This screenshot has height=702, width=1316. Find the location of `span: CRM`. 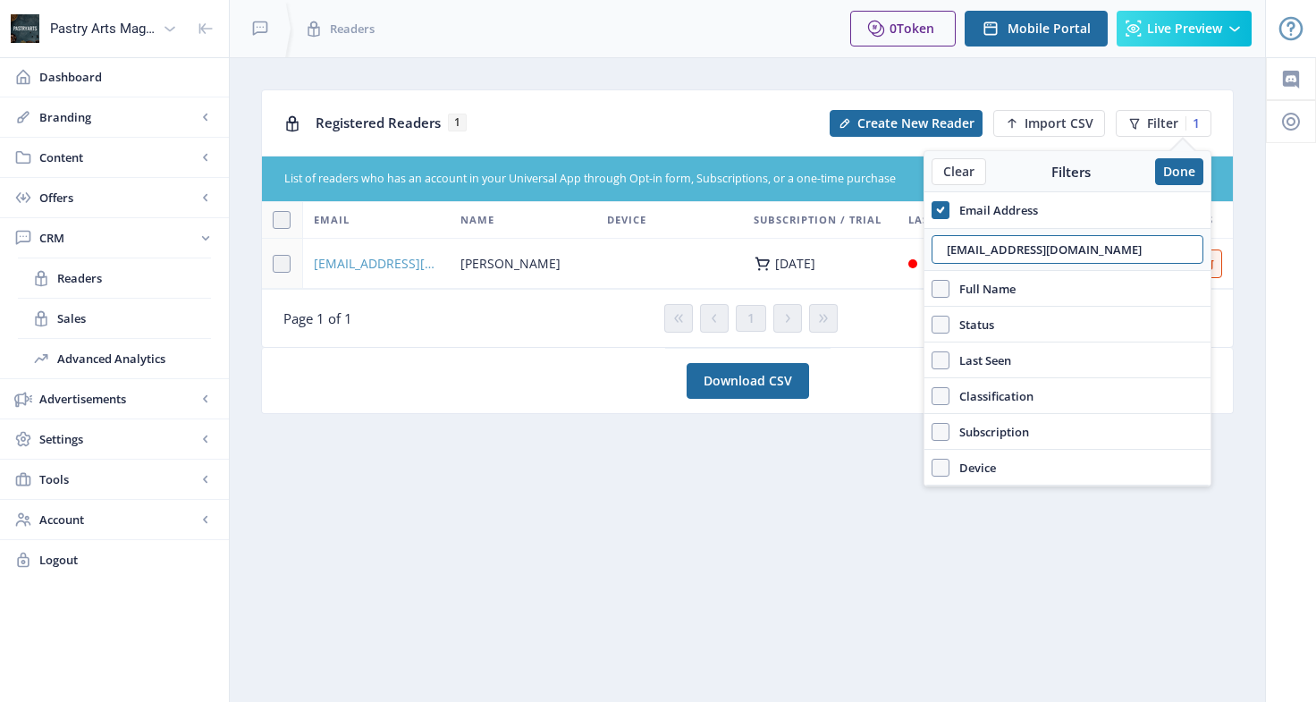

span: CRM is located at coordinates (118, 238).